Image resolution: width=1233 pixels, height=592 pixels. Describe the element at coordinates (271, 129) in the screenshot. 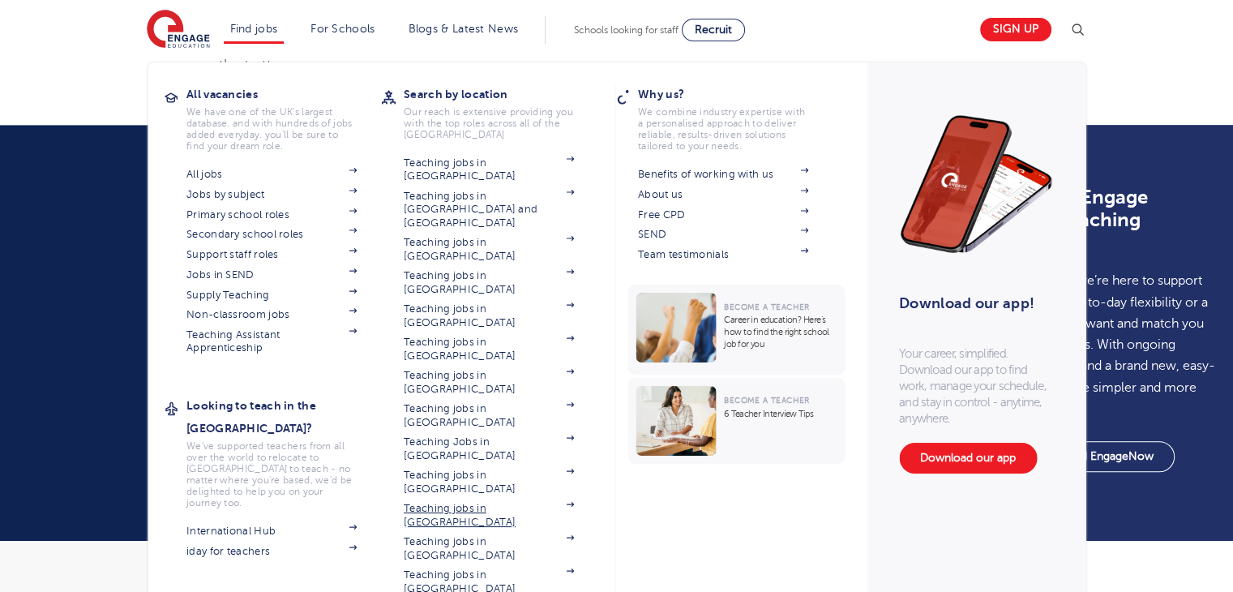

I see `p: We have one of the UK's largest database. and with hundreds of jobs added everyday. you'll be sur...` at that location.